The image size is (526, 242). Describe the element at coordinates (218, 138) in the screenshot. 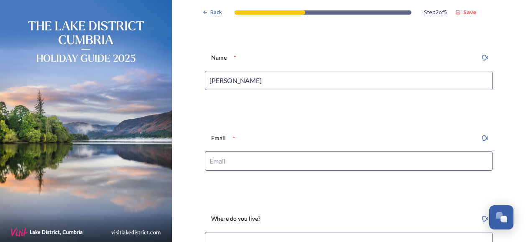

I see `div: Email` at that location.